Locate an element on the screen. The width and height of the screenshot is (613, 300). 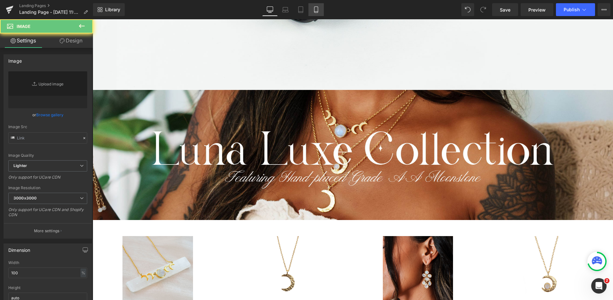
div: Width is located at coordinates (48, 262).